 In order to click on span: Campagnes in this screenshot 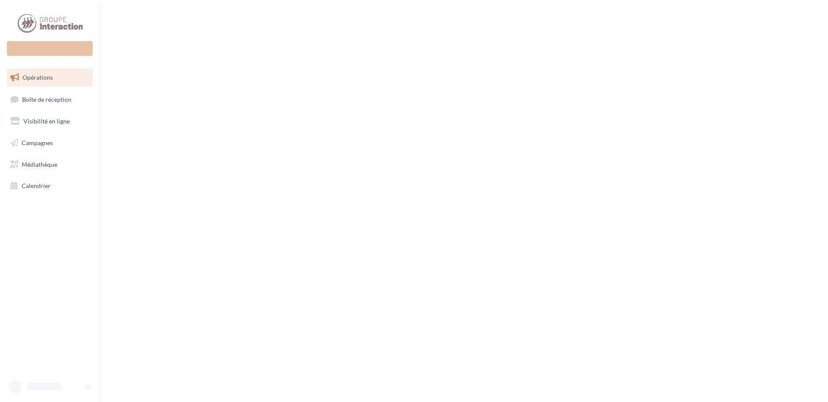, I will do `click(37, 142)`.